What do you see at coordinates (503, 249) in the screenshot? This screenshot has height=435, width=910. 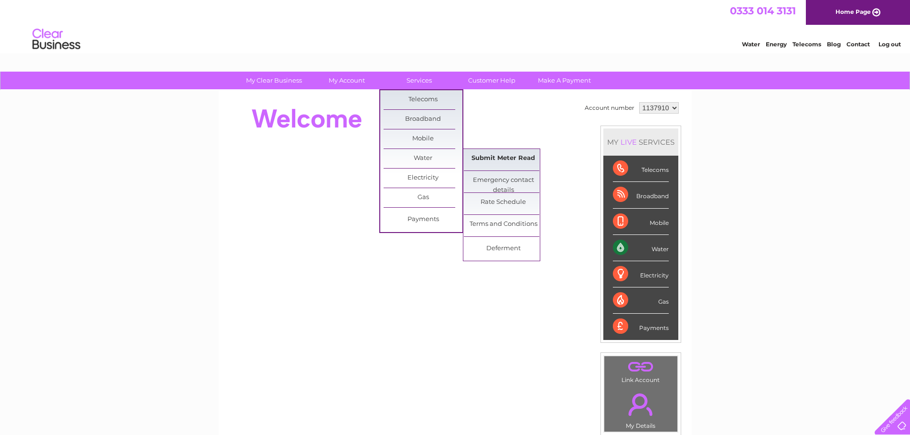 I see `a: Deferment` at bounding box center [503, 249].